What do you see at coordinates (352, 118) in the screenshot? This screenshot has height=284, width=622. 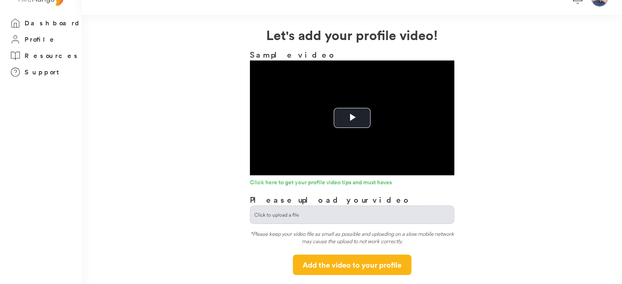 I see `div: Video Player` at bounding box center [352, 118].